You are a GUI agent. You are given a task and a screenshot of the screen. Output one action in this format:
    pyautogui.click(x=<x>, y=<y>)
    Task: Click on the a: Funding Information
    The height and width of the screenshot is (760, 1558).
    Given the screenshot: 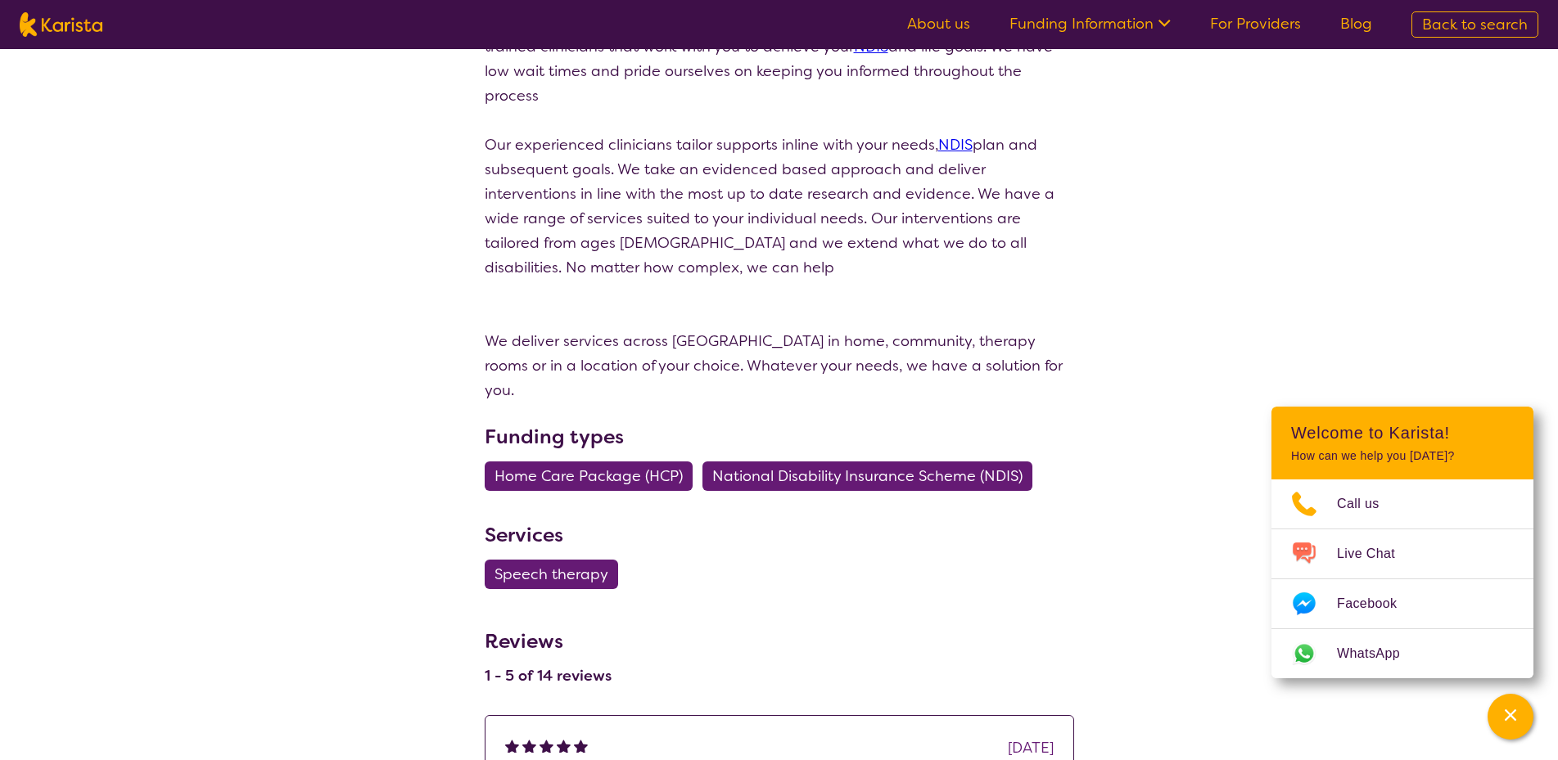 What is the action you would take?
    pyautogui.click(x=1090, y=24)
    